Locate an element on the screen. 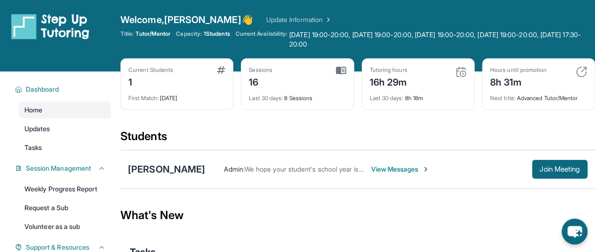 This screenshot has width=595, height=252. div: Current Students is located at coordinates (151, 70).